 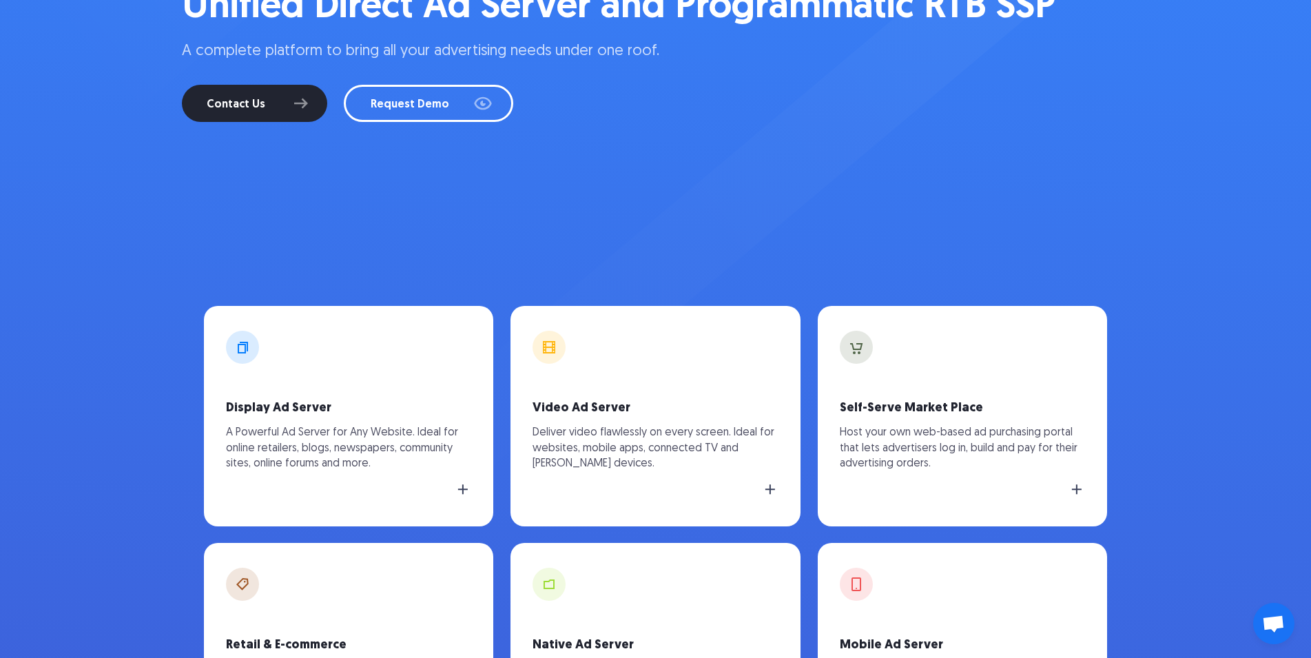 What do you see at coordinates (429, 103) in the screenshot?
I see `a: Request Demo` at bounding box center [429, 103].